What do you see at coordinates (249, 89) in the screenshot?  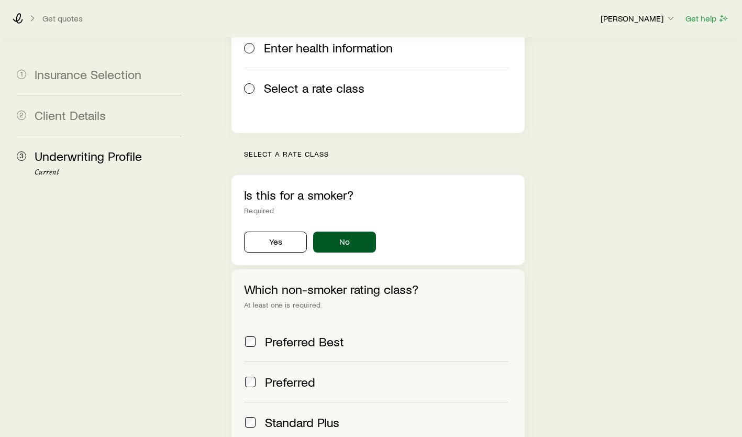 I see `input: Select a rate class` at bounding box center [249, 89].